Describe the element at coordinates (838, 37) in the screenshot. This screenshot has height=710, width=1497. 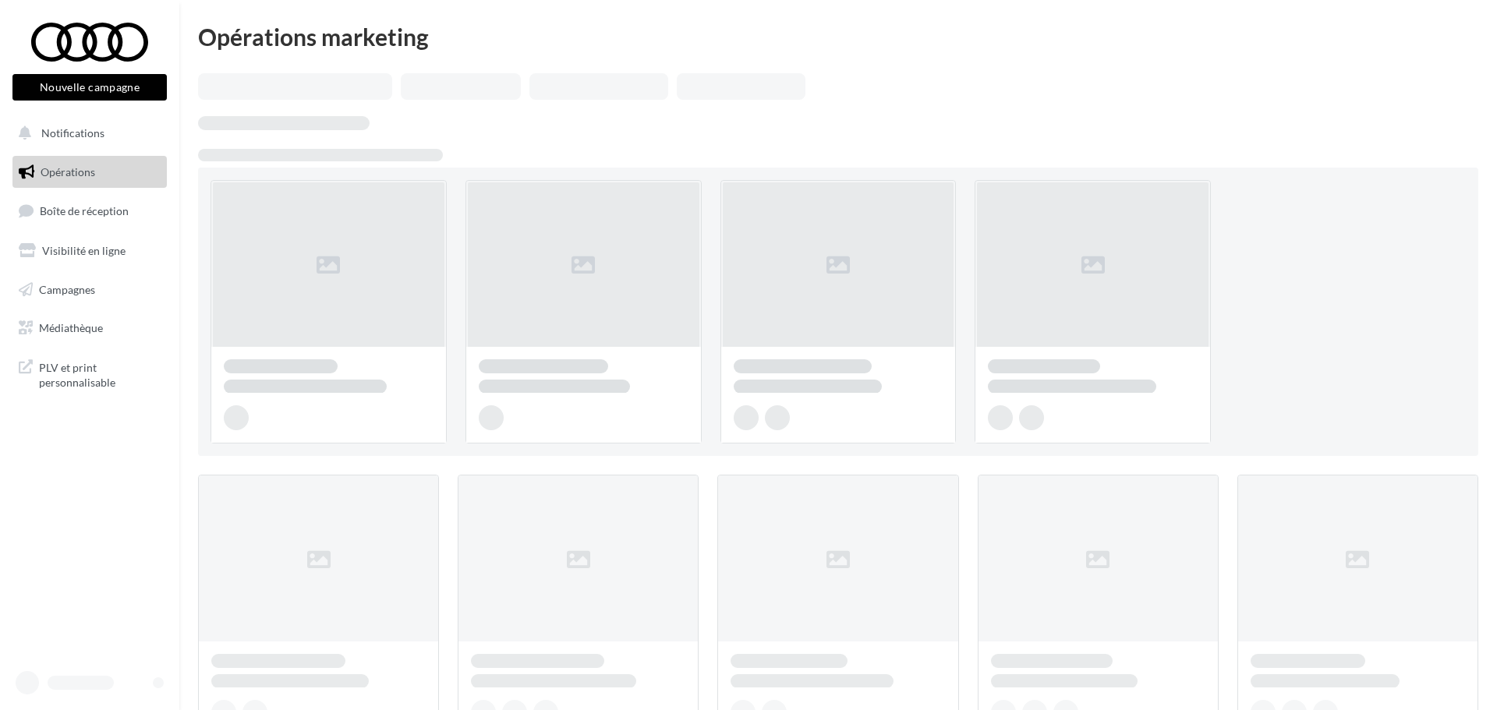
I see `div: Opérations marketing` at that location.